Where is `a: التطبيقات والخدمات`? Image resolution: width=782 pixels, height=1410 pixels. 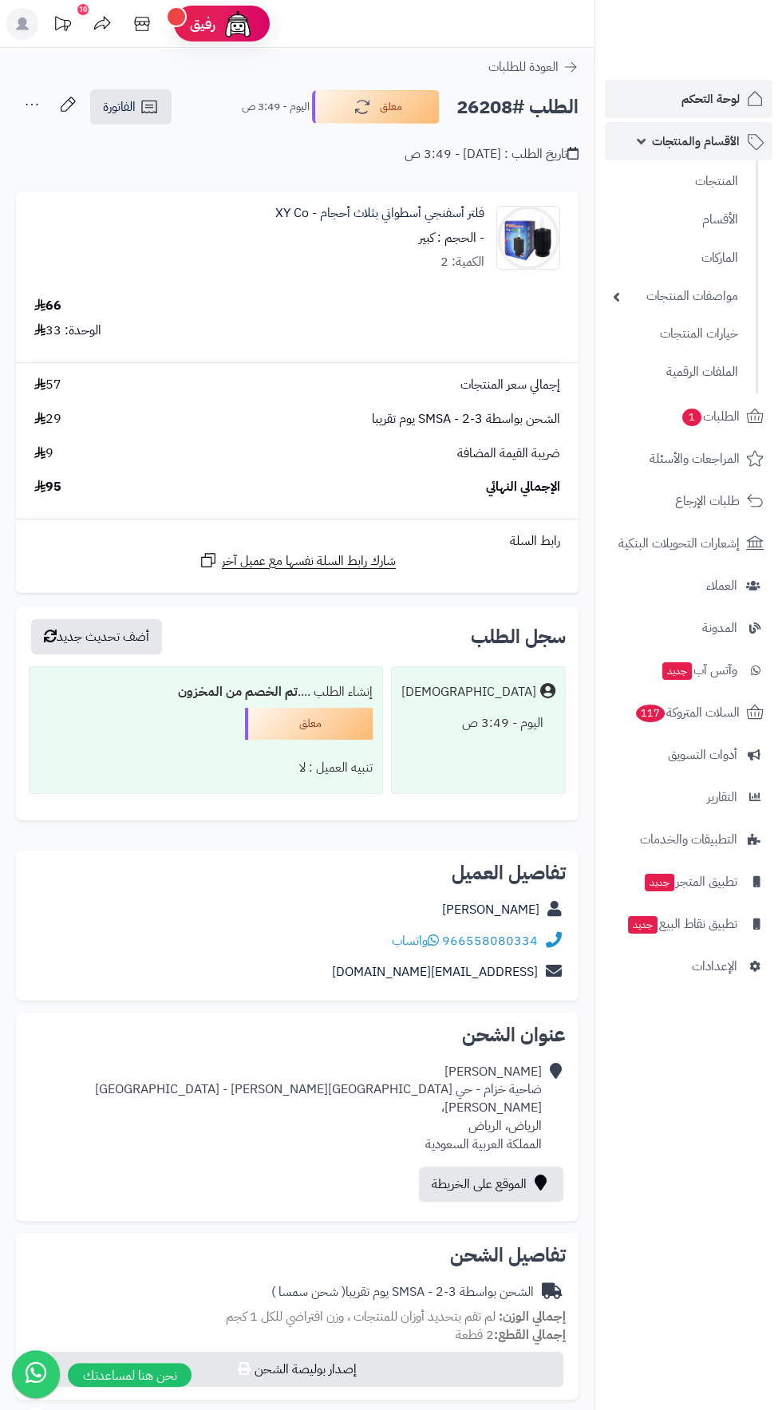 a: التطبيقات والخدمات is located at coordinates (688, 839).